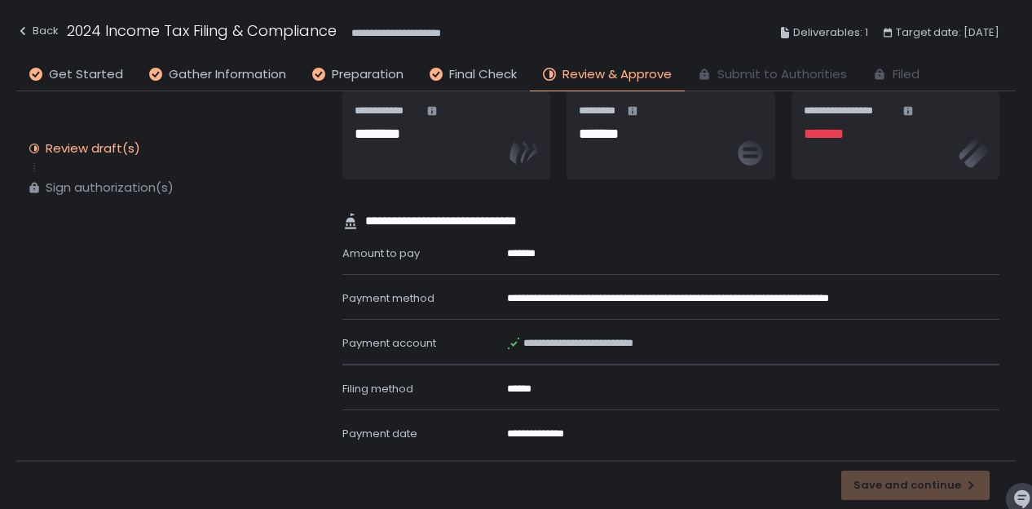 This screenshot has height=509, width=1032. What do you see at coordinates (37, 31) in the screenshot?
I see `div: Back` at bounding box center [37, 31].